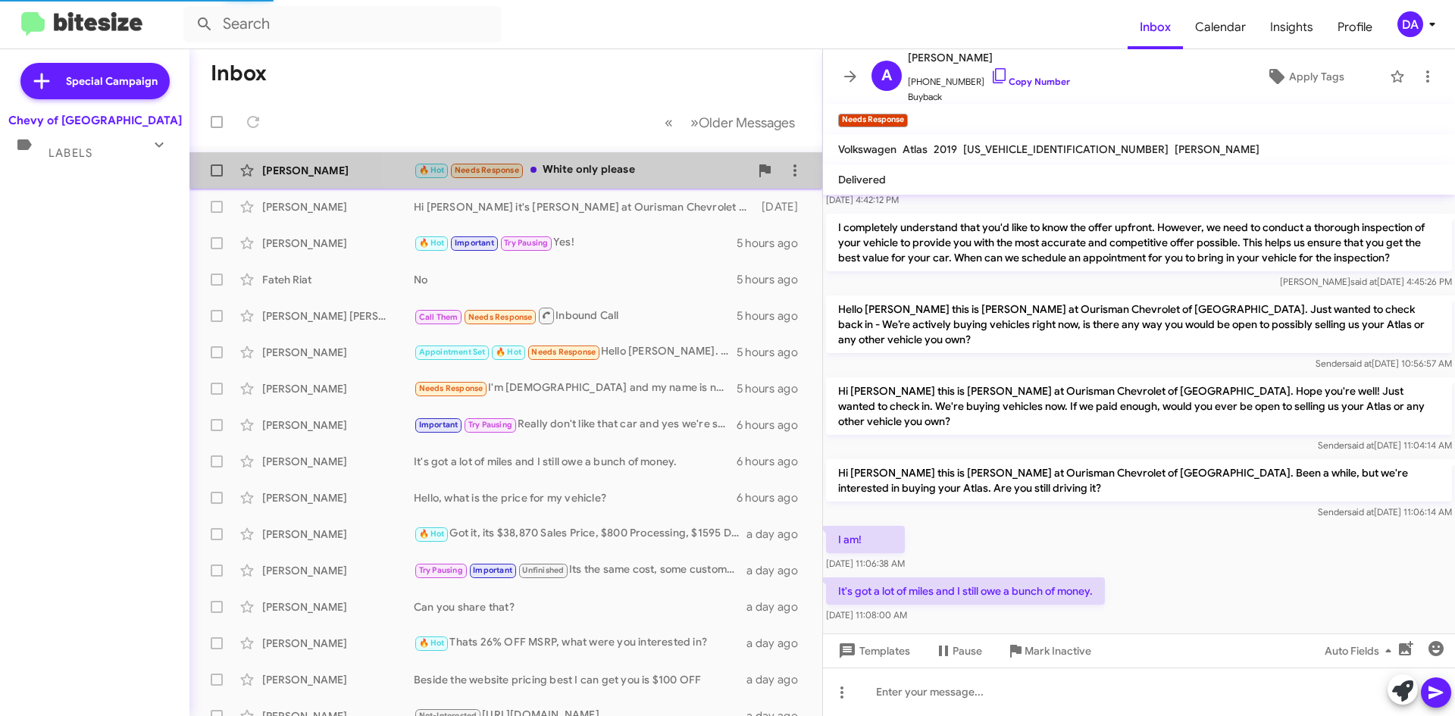 The image size is (1455, 716). Describe the element at coordinates (743, 122) in the screenshot. I see `button: Next` at that location.